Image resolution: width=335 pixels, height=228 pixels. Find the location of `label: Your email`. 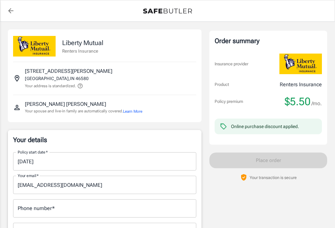

label: Your email is located at coordinates (28, 176).